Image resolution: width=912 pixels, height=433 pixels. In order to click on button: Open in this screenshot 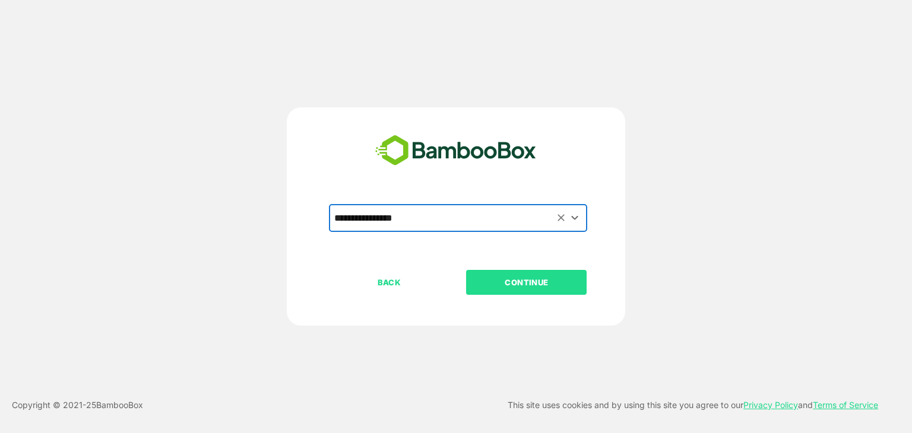, I will do `click(574, 218)`.